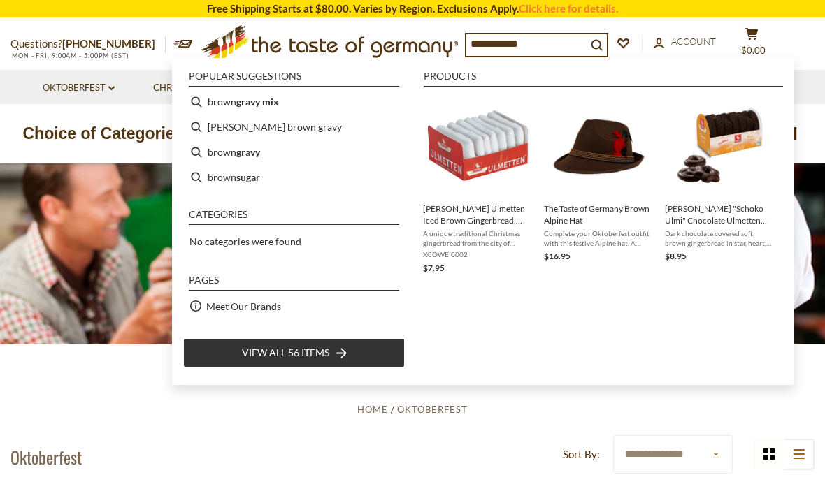 This screenshot has width=825, height=482. What do you see at coordinates (684, 42) in the screenshot?
I see `a: Account` at bounding box center [684, 42].